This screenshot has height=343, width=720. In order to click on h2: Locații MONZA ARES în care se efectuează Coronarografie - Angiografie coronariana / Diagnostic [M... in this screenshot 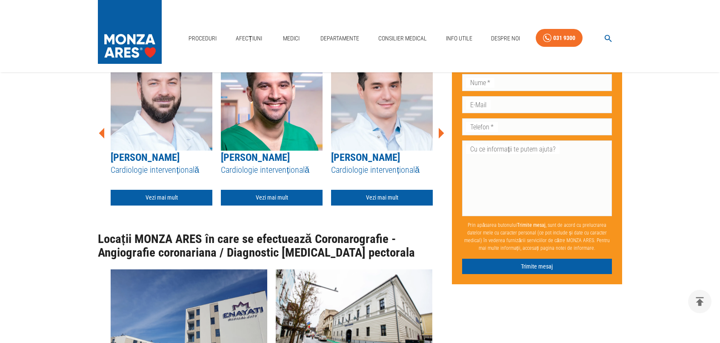, I will do `click(272, 246)`.